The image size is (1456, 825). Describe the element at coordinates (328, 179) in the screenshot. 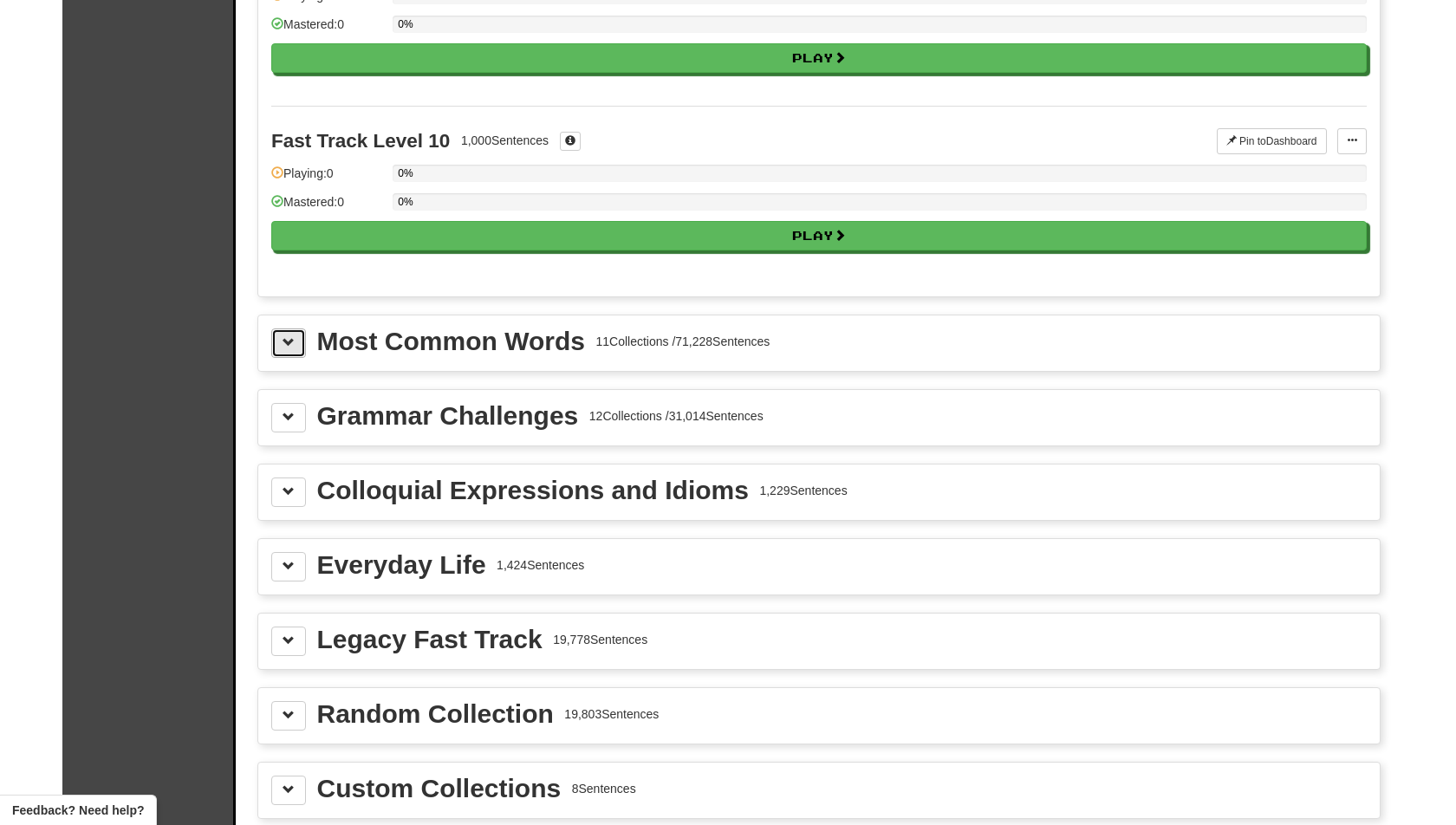

I see `div: Playing: 0` at that location.